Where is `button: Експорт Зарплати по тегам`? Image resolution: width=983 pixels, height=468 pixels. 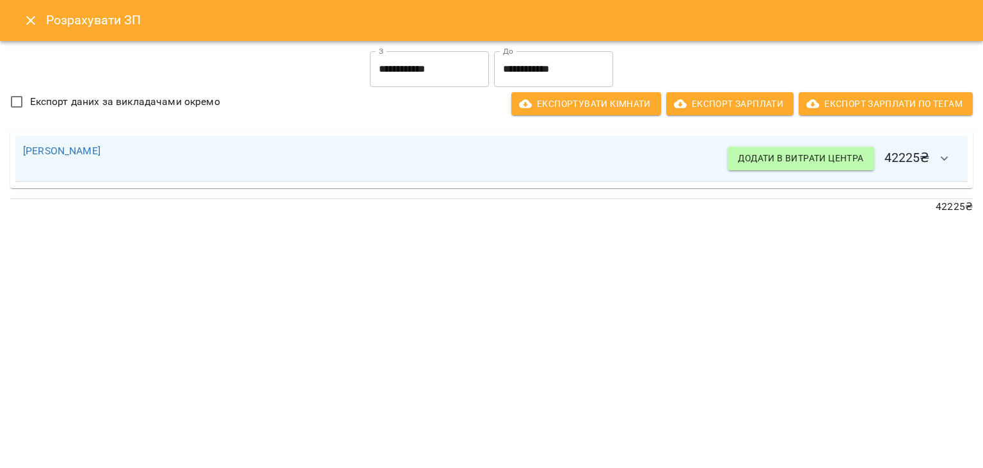
button: Експорт Зарплати по тегам is located at coordinates (886, 104).